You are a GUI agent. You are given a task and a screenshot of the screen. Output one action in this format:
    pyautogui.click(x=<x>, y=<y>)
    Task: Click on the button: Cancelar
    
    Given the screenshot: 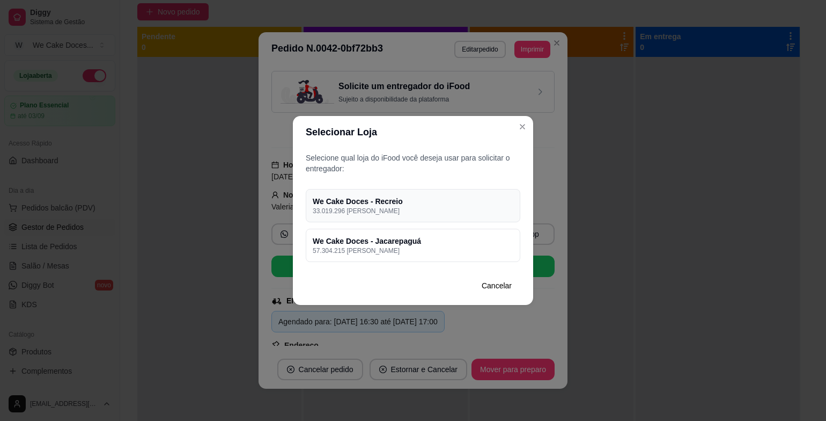 What is the action you would take?
    pyautogui.click(x=497, y=285)
    